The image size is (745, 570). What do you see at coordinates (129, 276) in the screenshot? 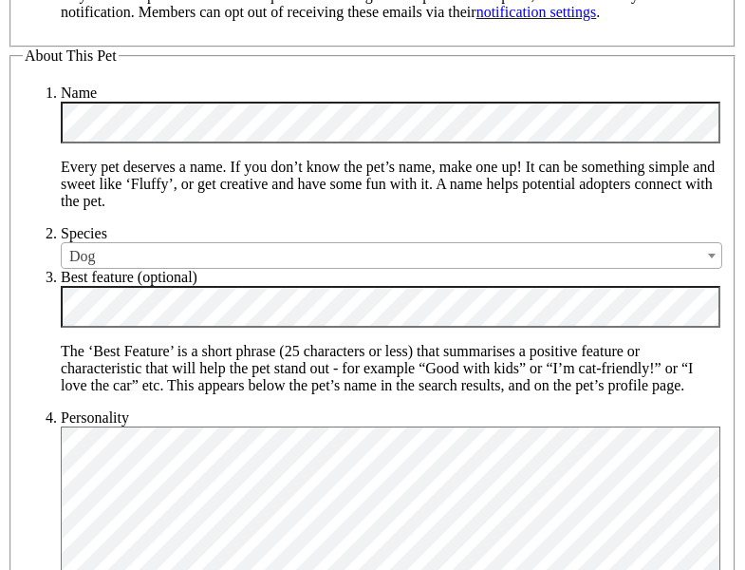
I see `label: Best feature (optional)` at bounding box center [129, 276].